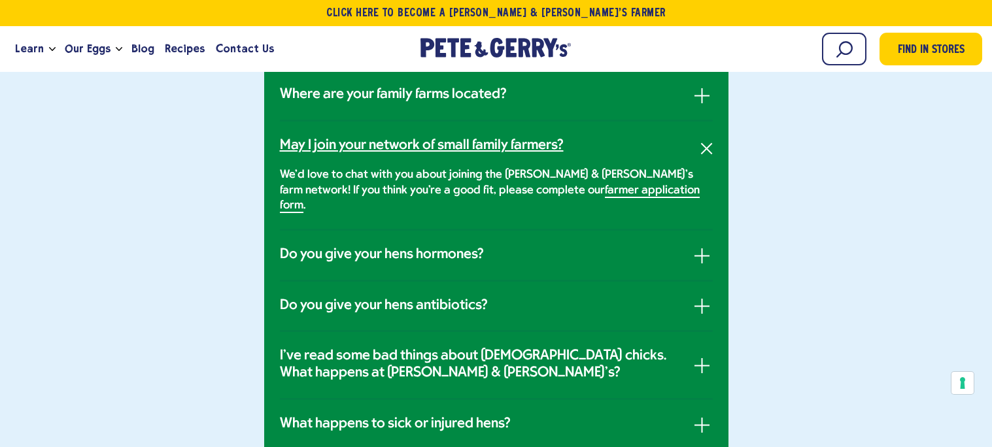  What do you see at coordinates (395, 424) in the screenshot?
I see `h3: What happens to sick or injured hens?` at bounding box center [395, 424].